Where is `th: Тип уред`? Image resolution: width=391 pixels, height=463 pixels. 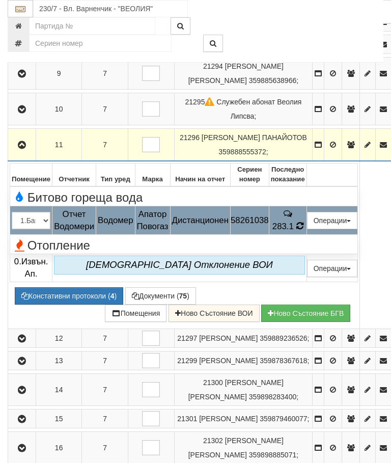
th: Тип уред is located at coordinates (116, 175).